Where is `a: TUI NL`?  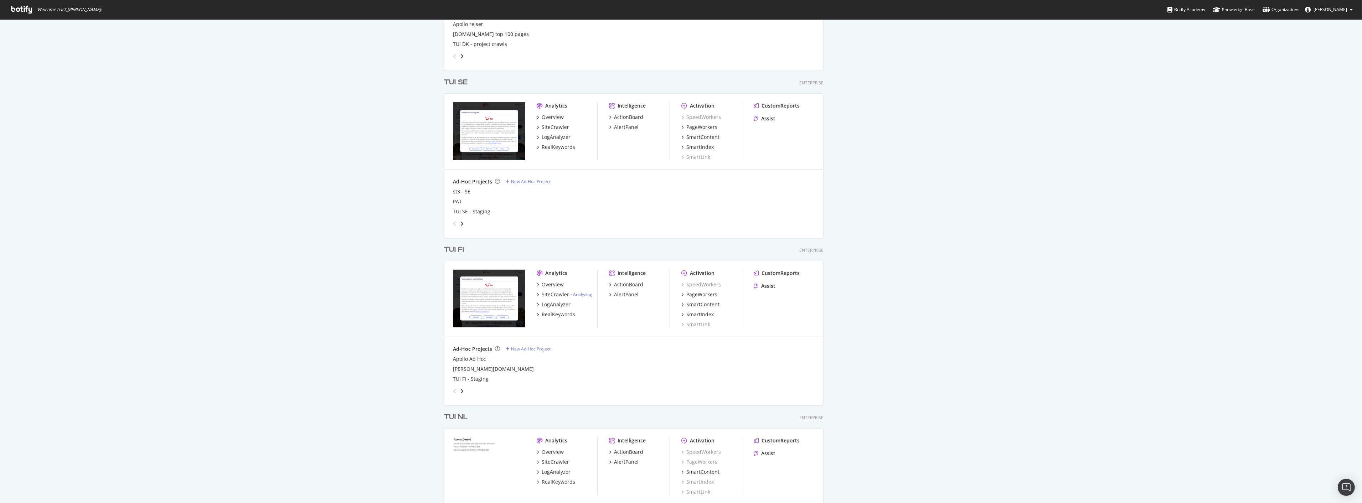 a: TUI NL is located at coordinates (457, 417).